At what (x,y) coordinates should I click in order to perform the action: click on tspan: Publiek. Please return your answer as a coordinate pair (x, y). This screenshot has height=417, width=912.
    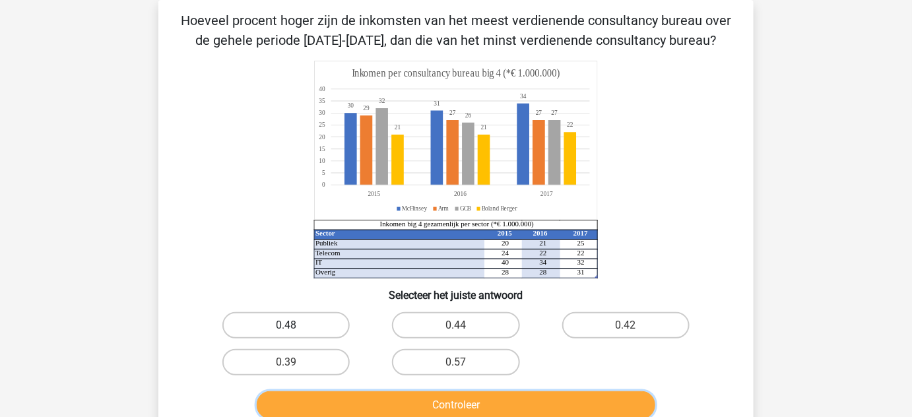
    Looking at the image, I should click on (327, 243).